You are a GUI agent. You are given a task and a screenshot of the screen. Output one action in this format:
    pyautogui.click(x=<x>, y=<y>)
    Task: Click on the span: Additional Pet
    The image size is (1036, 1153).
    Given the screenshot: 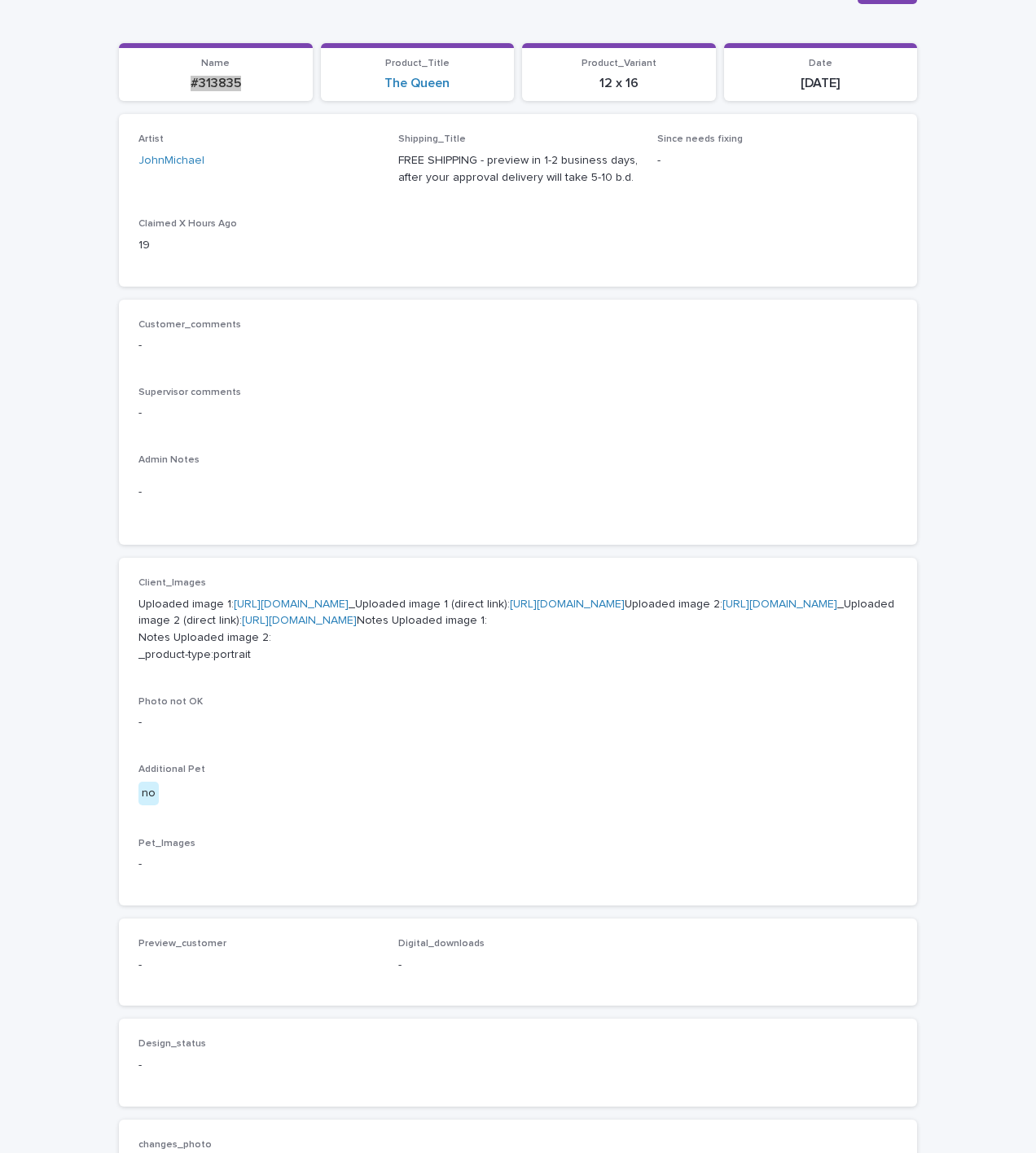 What is the action you would take?
    pyautogui.click(x=172, y=770)
    